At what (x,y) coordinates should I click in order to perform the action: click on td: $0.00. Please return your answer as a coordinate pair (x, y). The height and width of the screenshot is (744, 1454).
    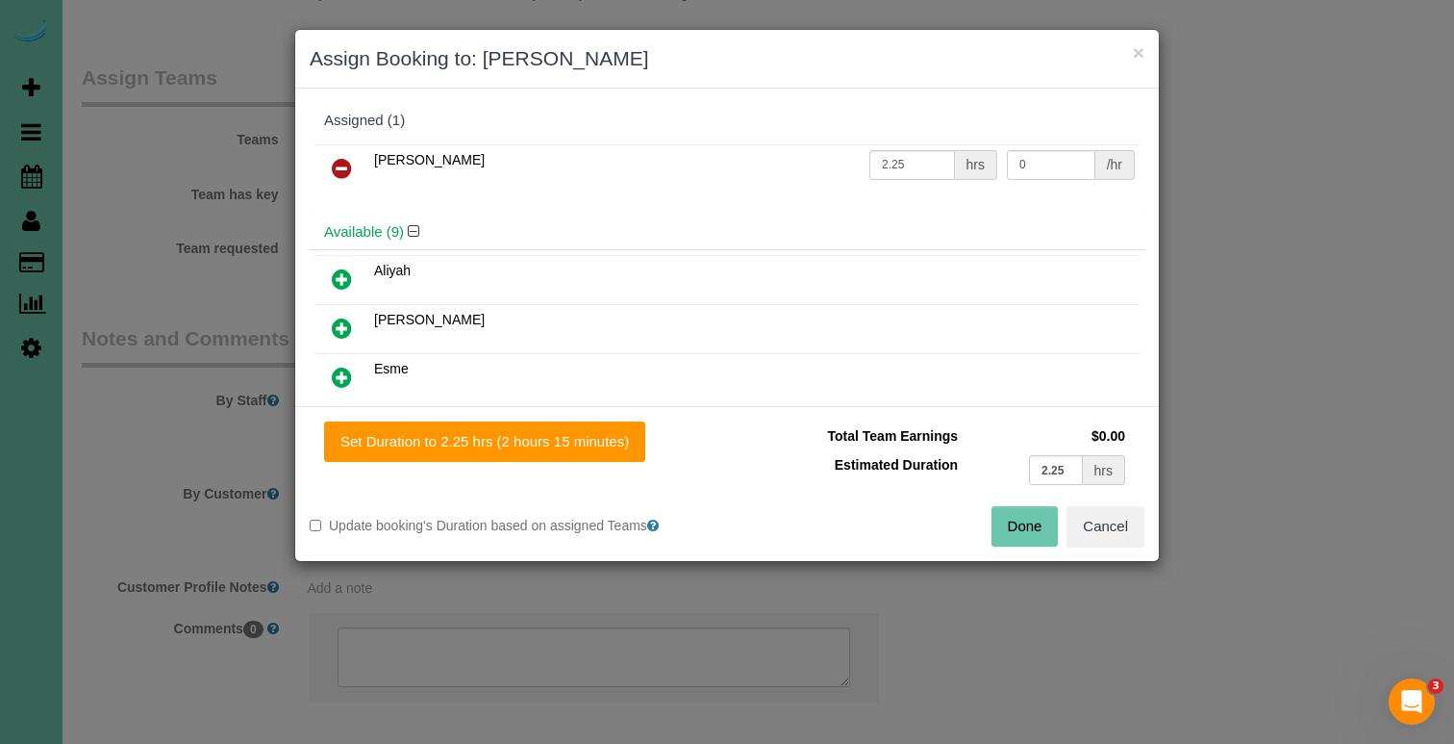
    Looking at the image, I should click on (1047, 436).